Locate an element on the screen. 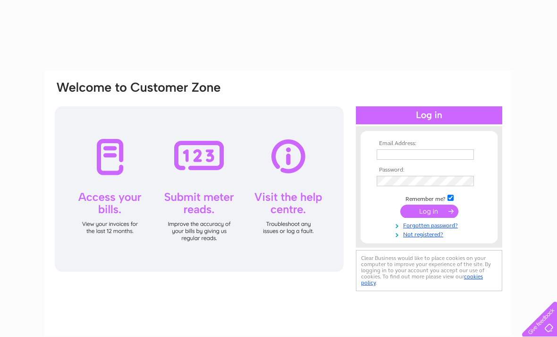 The image size is (557, 337). a: Not registered? is located at coordinates (430, 233).